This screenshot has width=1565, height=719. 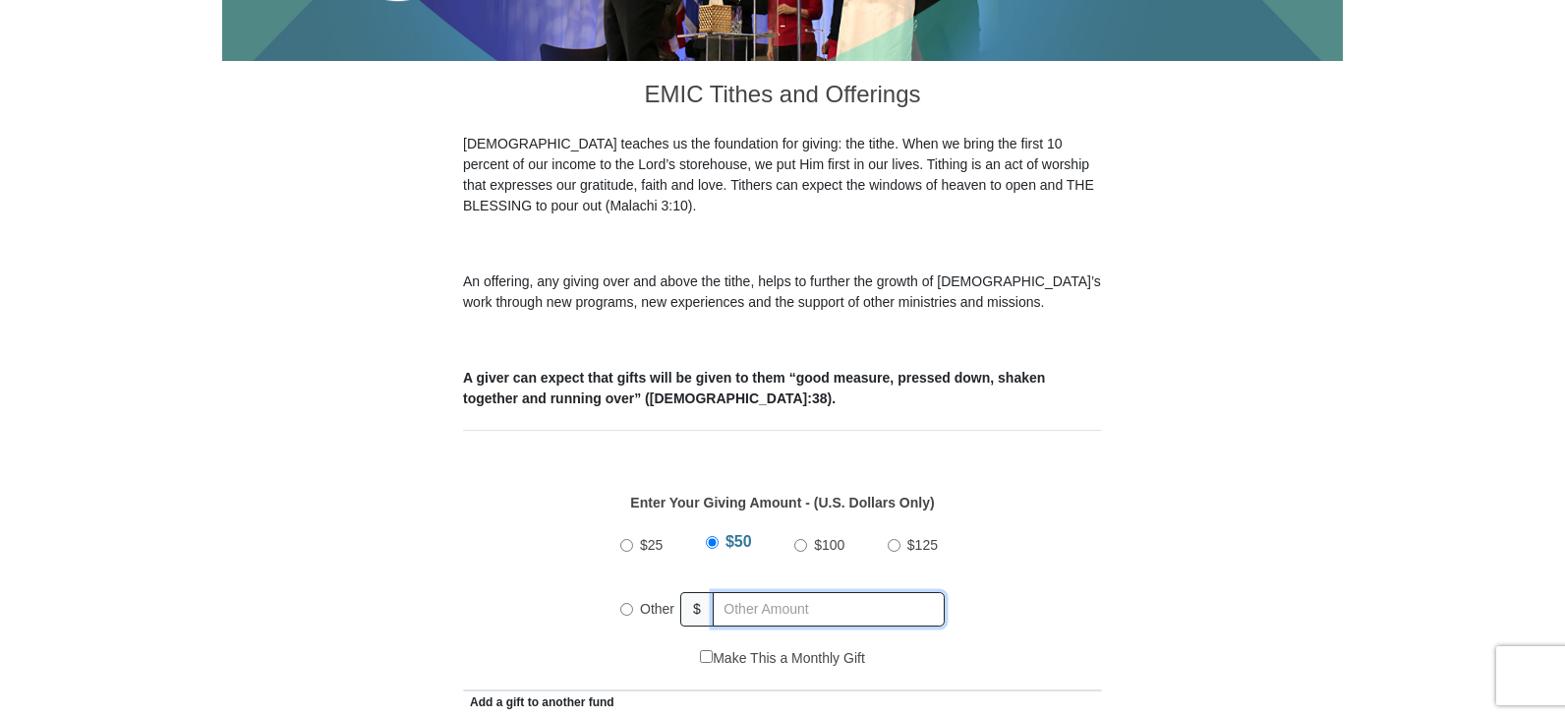 I want to click on span: $25, so click(x=651, y=545).